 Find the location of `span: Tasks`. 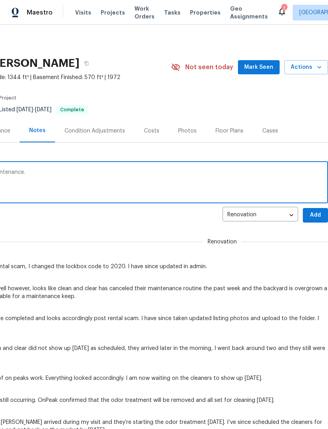

span: Tasks is located at coordinates (172, 13).